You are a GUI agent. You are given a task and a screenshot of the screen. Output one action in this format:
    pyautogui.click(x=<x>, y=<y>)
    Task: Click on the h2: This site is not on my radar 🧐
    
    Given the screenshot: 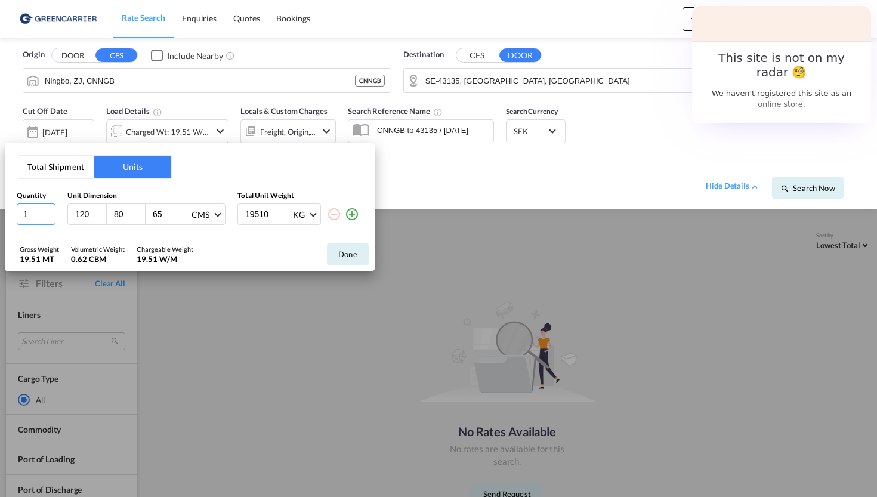 What is the action you would take?
    pyautogui.click(x=782, y=65)
    